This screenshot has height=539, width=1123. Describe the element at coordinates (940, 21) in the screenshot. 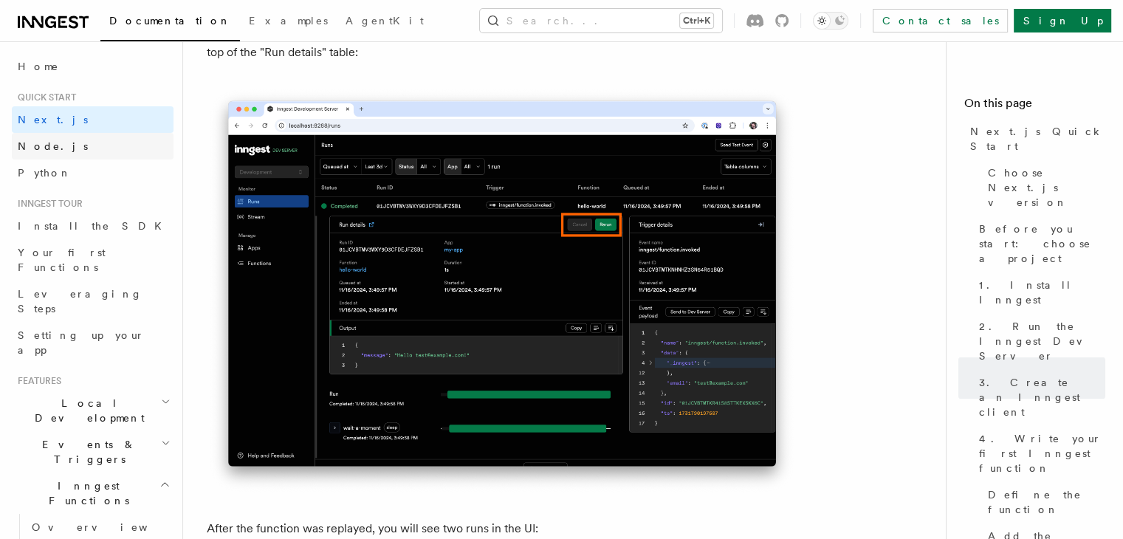

I see `a: Contact sales` at that location.